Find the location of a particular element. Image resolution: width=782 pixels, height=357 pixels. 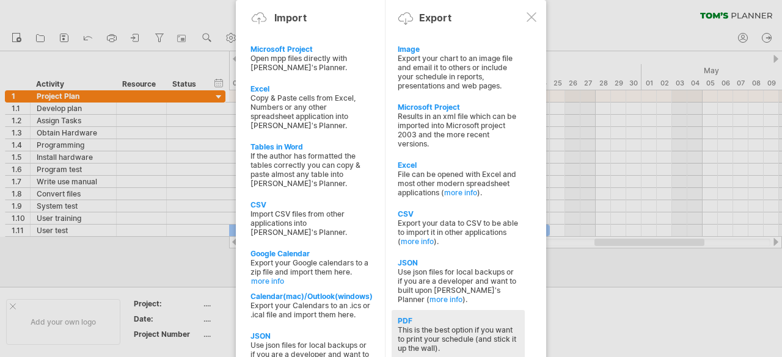

div: CSV is located at coordinates (458, 214).